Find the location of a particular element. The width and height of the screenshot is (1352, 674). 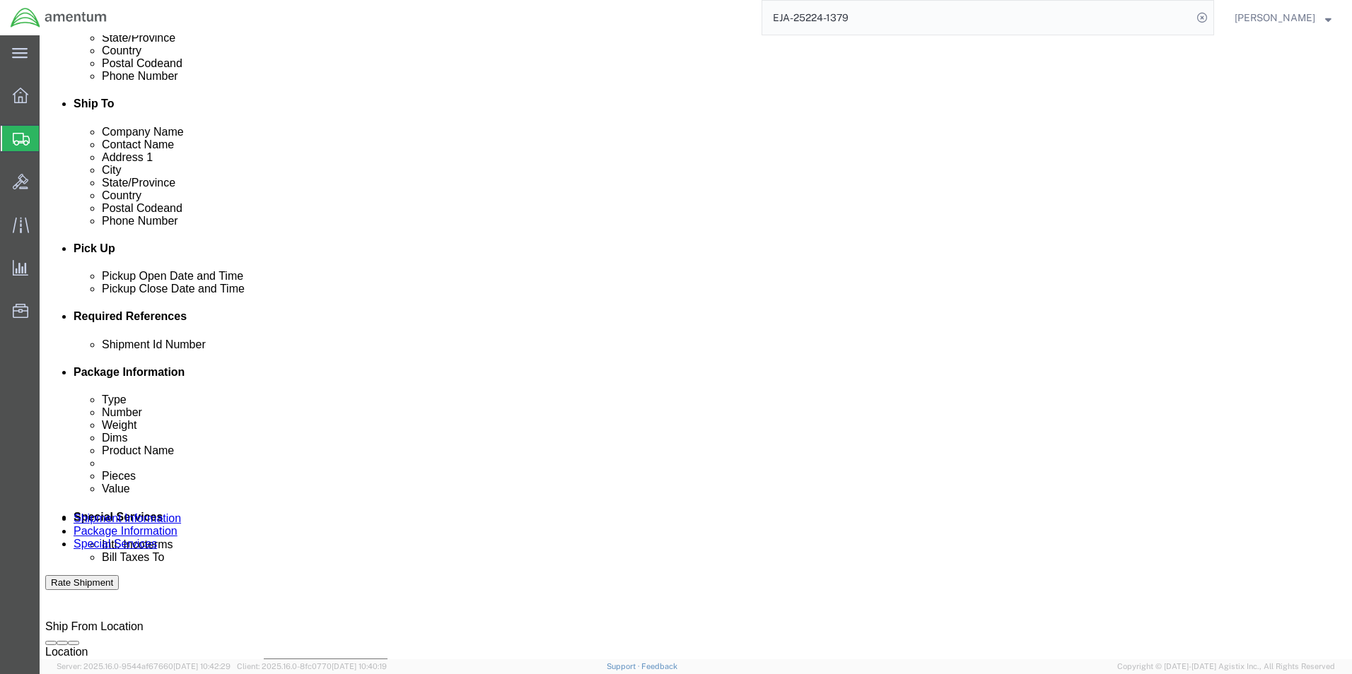

span: Server: 2025.16.0-9544af67660 is located at coordinates (144, 667).